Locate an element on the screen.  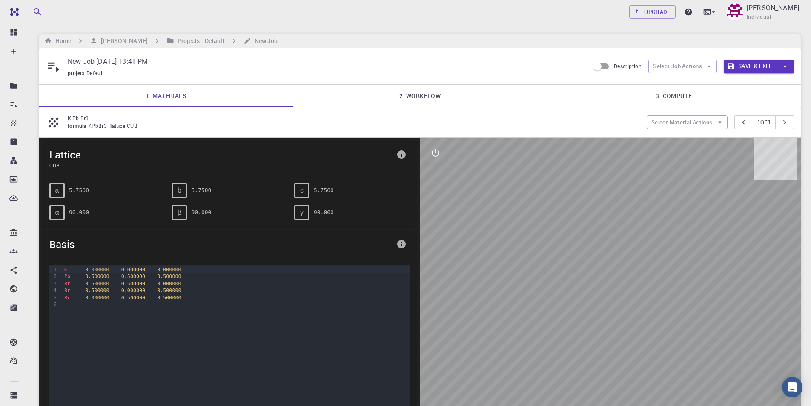
span: Description is located at coordinates (628, 66).